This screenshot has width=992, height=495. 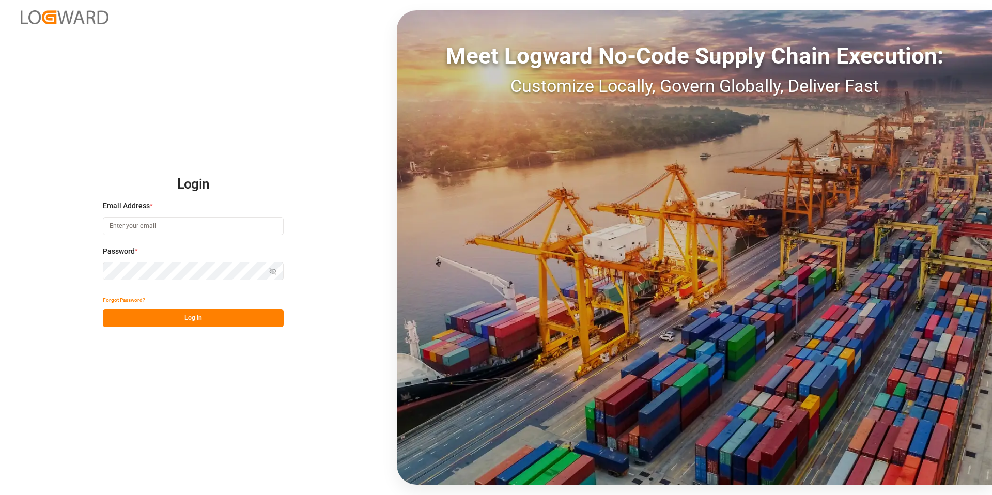 What do you see at coordinates (193, 318) in the screenshot?
I see `button: Log In` at bounding box center [193, 318].